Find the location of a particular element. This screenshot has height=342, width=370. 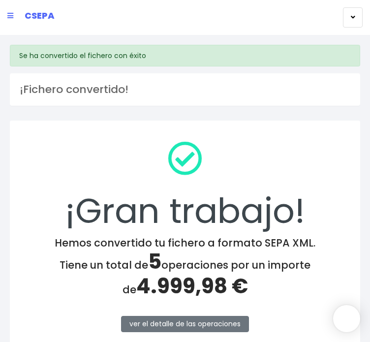

h4: Hemos convertido tu fichero a formato SEPA XML. Tiene un total de operaciones por un importe de is located at coordinates (185, 268).